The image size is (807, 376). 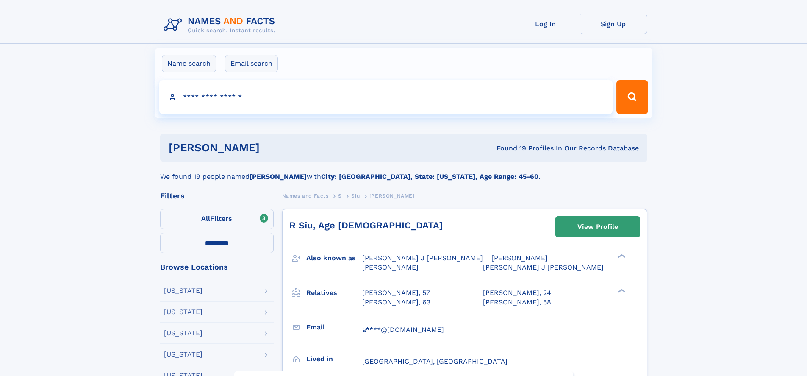 I want to click on a: Siu, so click(x=355, y=195).